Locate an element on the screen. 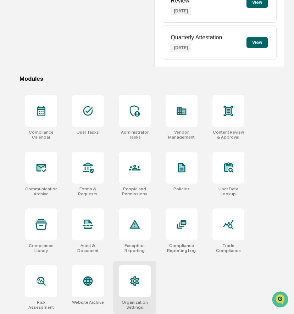 This screenshot has width=294, height=314. div: Website Archive is located at coordinates (88, 302).